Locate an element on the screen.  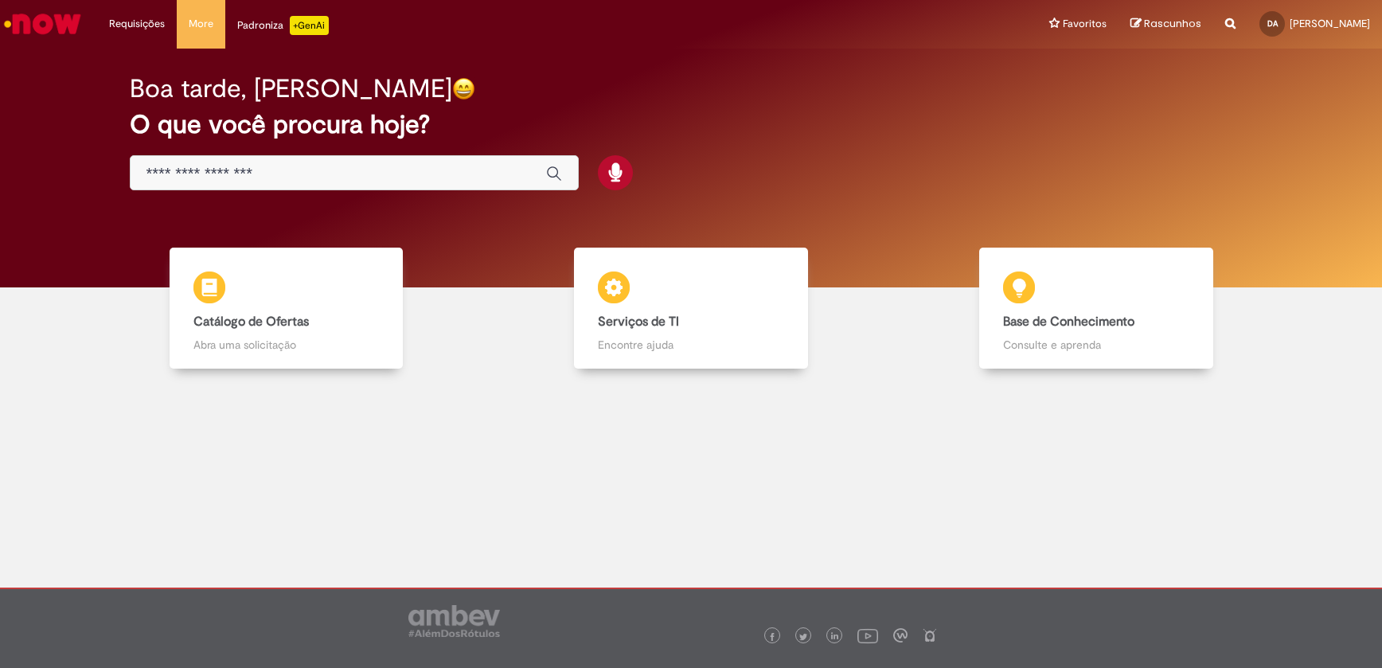
a: Catálogo de Ofertas Abra uma solicitação is located at coordinates (286, 308).